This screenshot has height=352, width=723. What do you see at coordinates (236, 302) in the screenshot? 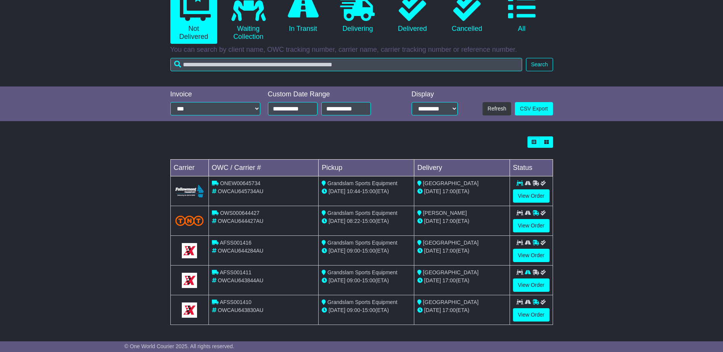
I see `span: AFSS001410` at bounding box center [236, 302].